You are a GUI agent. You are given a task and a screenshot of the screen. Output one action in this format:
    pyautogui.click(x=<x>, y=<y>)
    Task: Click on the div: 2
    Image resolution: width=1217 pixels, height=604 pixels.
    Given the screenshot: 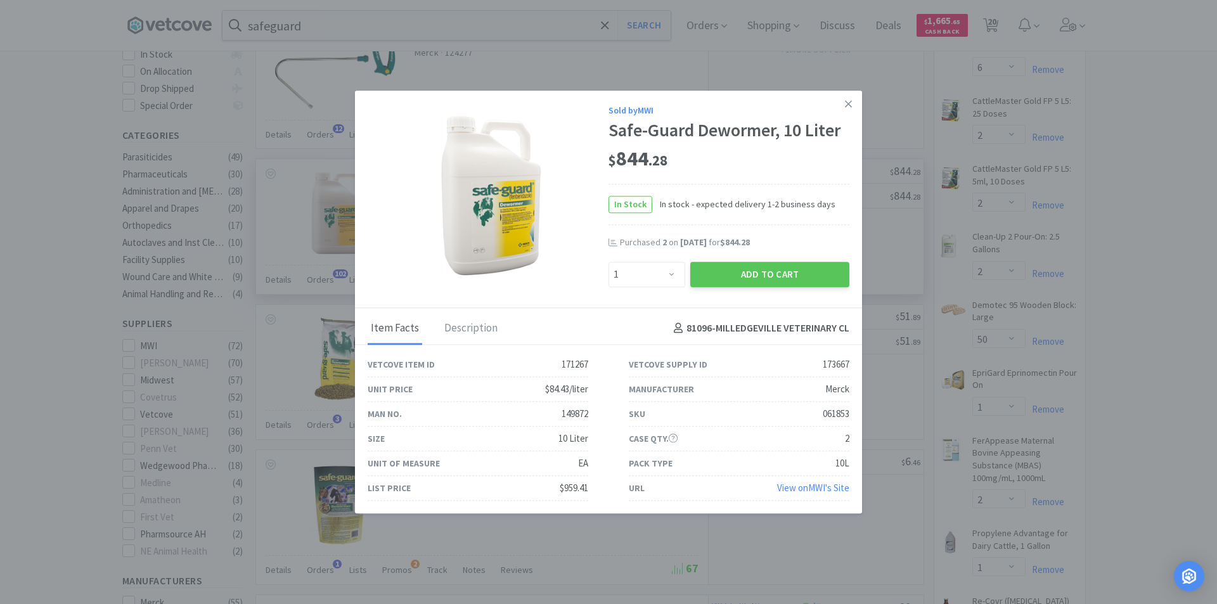 What is the action you would take?
    pyautogui.click(x=847, y=439)
    